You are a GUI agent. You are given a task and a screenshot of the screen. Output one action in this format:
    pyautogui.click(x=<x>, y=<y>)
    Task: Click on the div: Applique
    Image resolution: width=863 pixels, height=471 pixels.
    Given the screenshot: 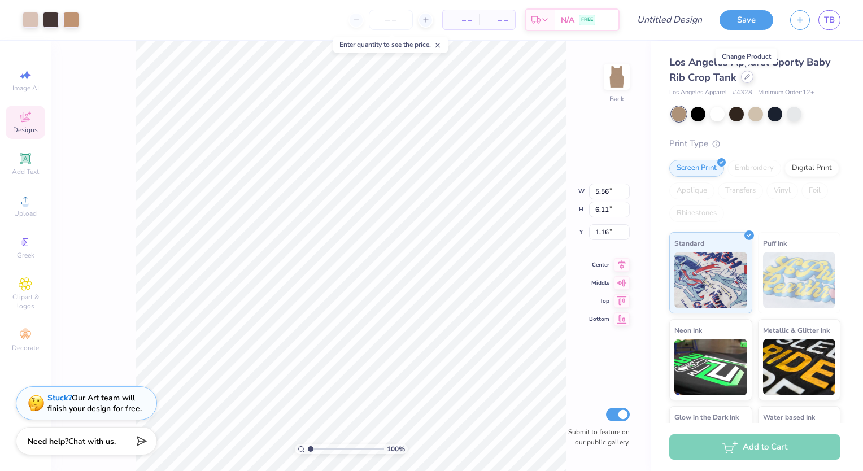 What is the action you would take?
    pyautogui.click(x=691, y=191)
    